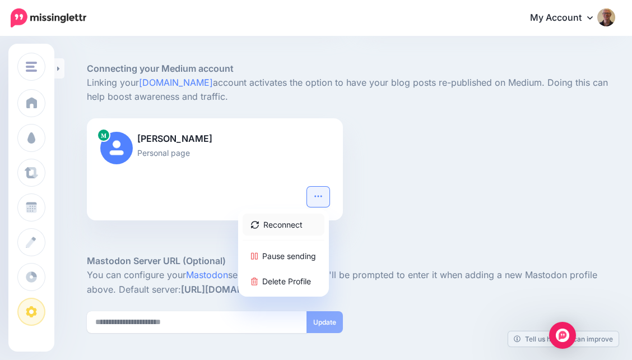  I want to click on h5: Mastodon Server URL (Optional), so click(351, 261).